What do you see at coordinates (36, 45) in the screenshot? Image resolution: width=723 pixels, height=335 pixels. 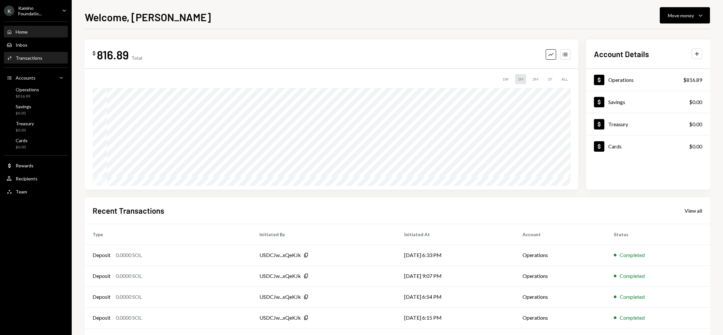 I see `a: Inbox` at bounding box center [36, 45].